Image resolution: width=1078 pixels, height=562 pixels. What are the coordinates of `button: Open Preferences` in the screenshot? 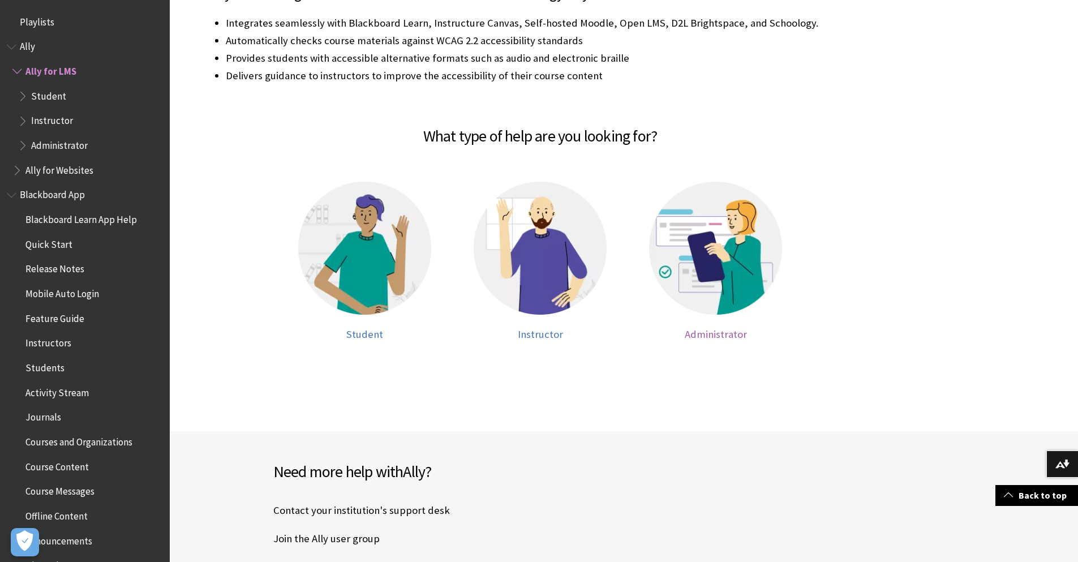 It's located at (25, 542).